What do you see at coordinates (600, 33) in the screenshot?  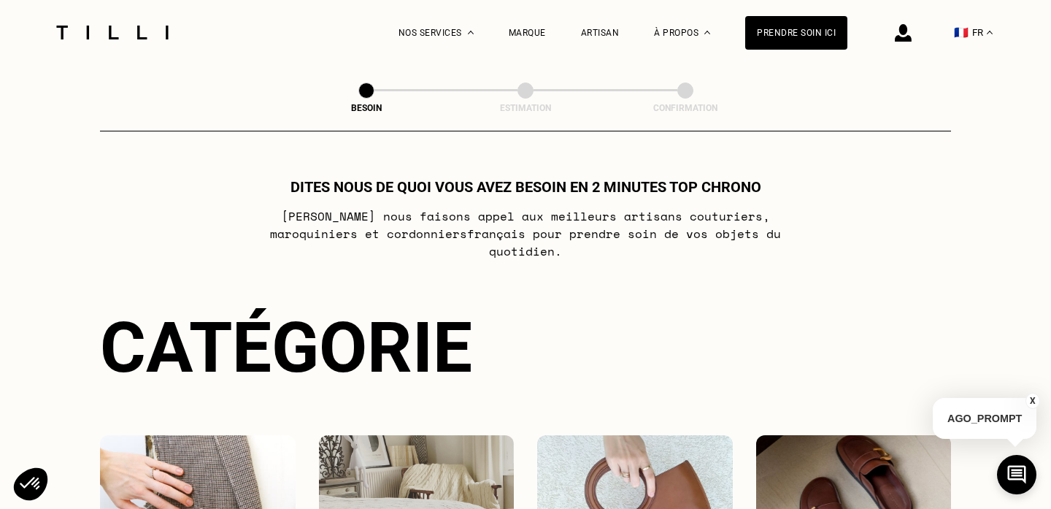 I see `div: Artisan` at bounding box center [600, 33].